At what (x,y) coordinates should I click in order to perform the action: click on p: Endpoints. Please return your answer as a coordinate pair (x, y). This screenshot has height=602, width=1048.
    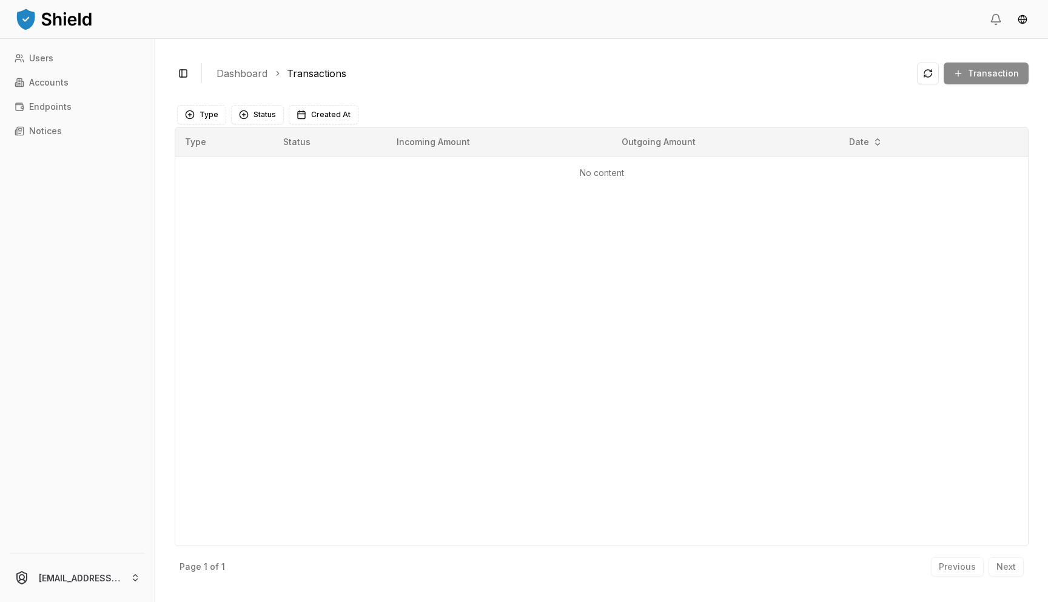
    Looking at the image, I should click on (50, 107).